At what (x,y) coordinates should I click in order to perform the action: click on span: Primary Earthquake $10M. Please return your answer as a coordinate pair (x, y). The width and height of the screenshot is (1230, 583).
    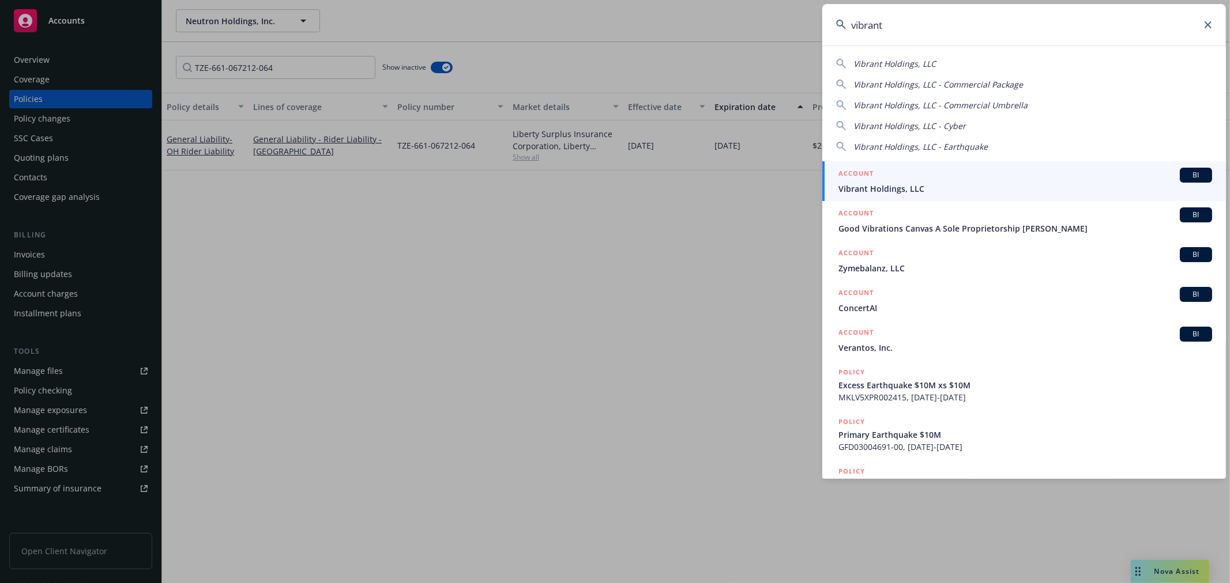
    Looking at the image, I should click on (1025, 435).